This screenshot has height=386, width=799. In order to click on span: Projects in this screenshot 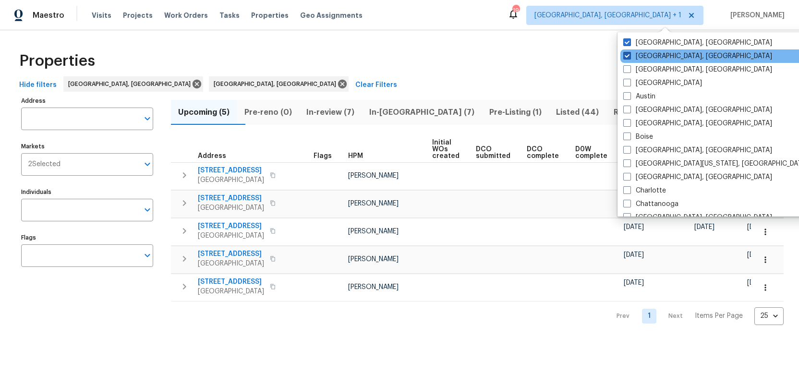, I will do `click(138, 15)`.